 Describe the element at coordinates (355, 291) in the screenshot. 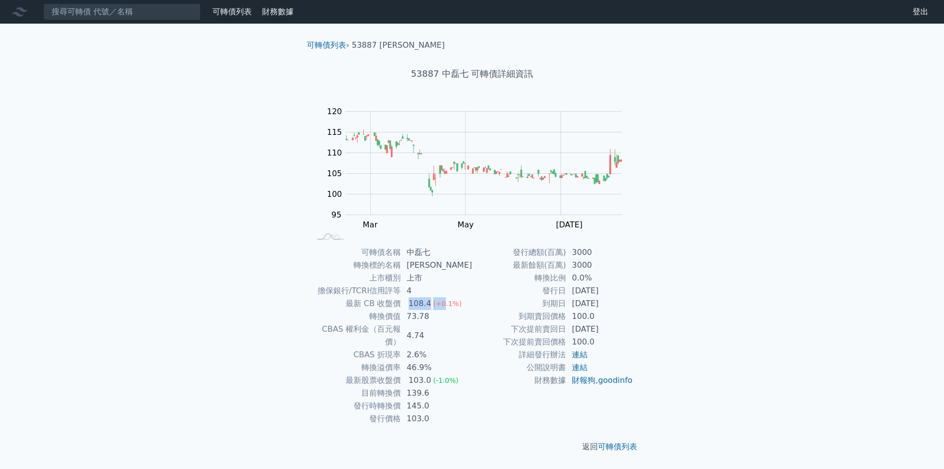

I see `td: 擔保銀行/TCRI信用評等` at that location.